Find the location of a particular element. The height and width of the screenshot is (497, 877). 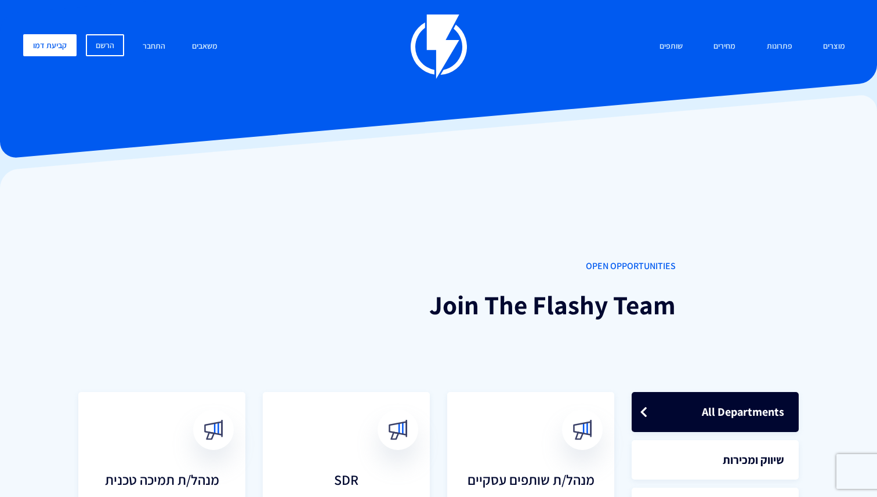

a: משאבים is located at coordinates (205, 46).